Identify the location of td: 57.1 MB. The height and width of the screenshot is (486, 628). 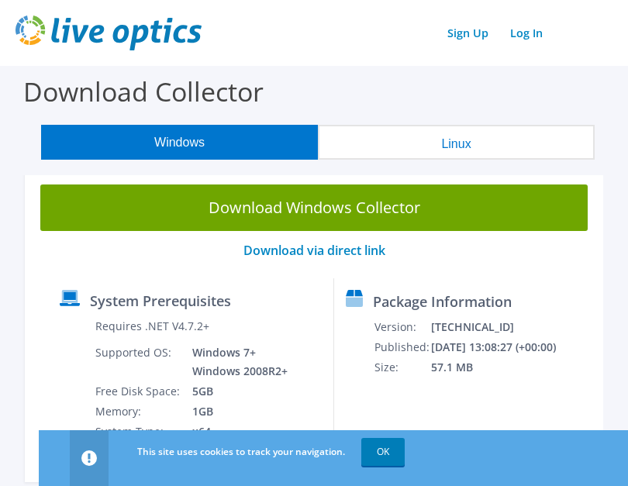
(493, 368).